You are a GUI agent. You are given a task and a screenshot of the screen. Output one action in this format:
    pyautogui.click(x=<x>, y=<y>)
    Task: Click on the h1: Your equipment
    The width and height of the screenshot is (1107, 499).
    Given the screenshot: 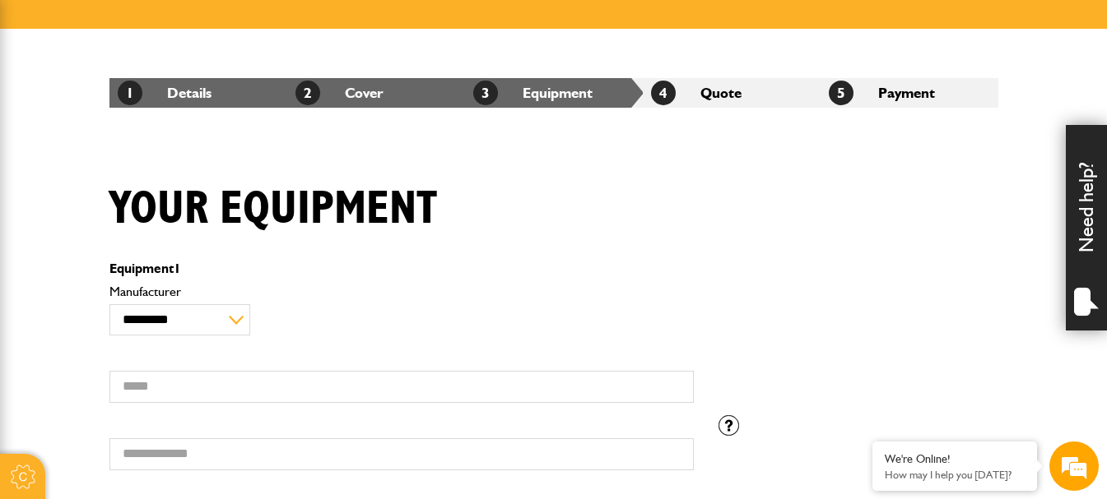 What is the action you would take?
    pyautogui.click(x=273, y=209)
    